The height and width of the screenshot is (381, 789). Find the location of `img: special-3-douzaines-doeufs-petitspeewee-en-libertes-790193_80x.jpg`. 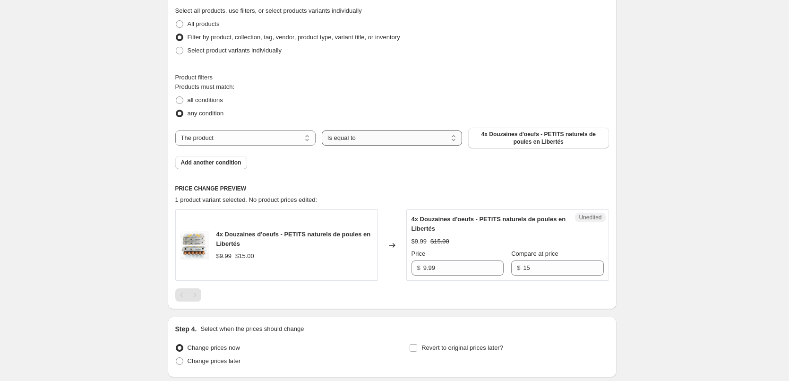

img: special-3-douzaines-doeufs-petitspeewee-en-libertes-790193_80x.jpg is located at coordinates (195, 245).